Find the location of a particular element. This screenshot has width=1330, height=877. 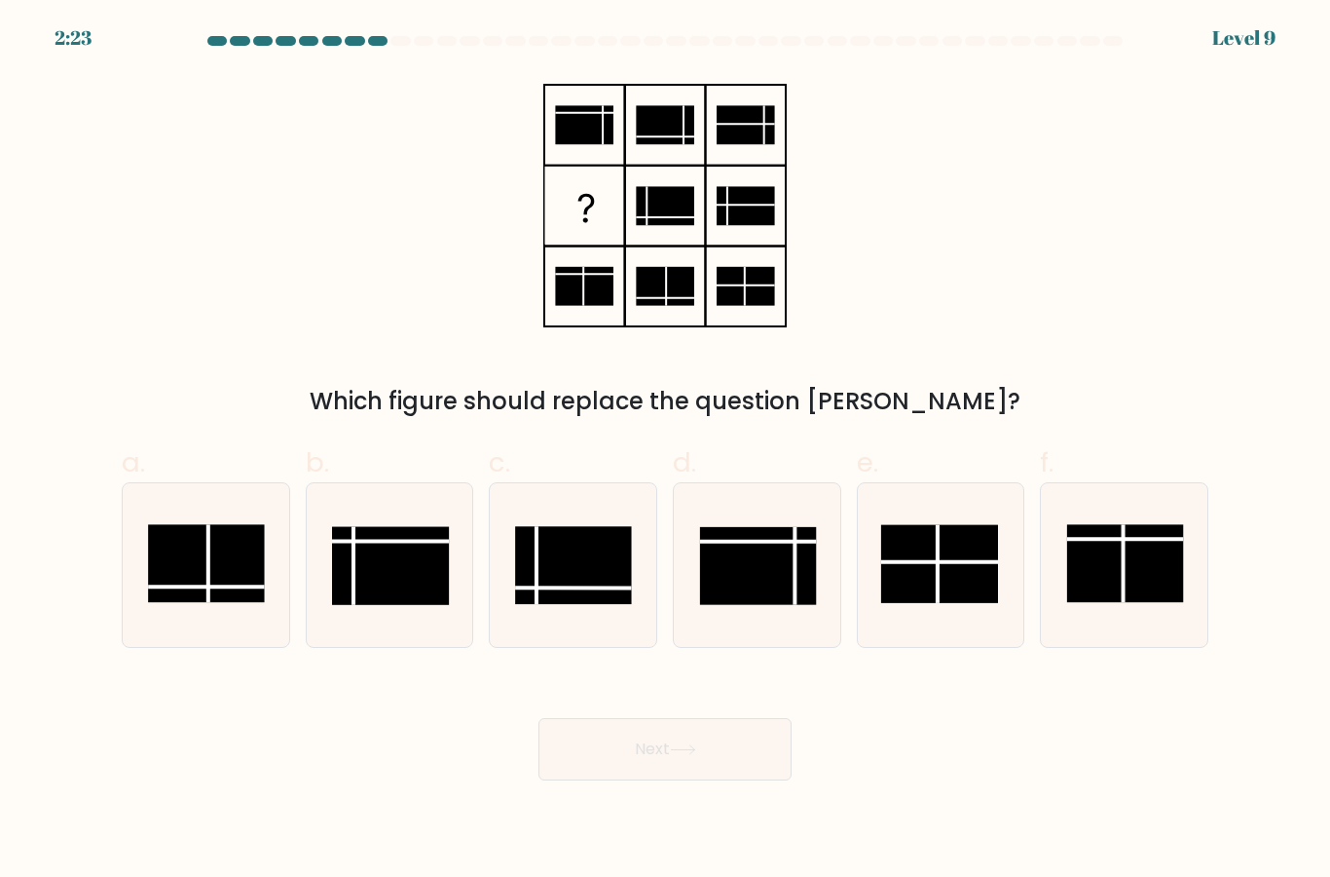

span: d. is located at coordinates (685, 462).